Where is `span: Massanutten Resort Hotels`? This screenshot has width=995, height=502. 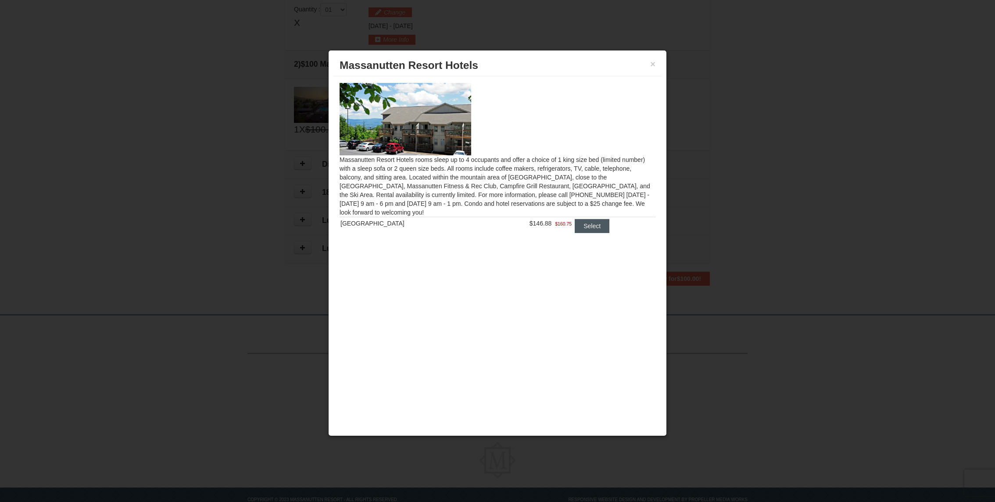
span: Massanutten Resort Hotels is located at coordinates (409, 65).